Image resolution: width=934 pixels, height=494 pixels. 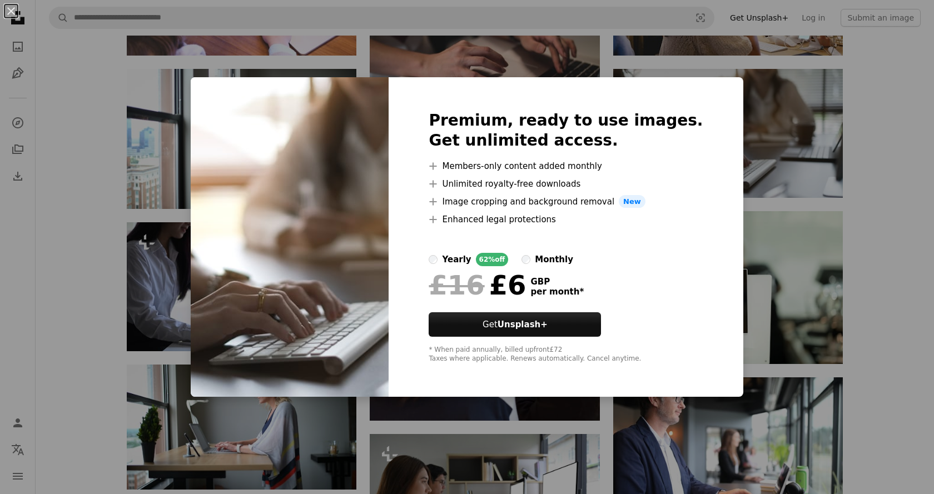 What do you see at coordinates (433, 260) in the screenshot?
I see `input: yearly62%off` at bounding box center [433, 260].